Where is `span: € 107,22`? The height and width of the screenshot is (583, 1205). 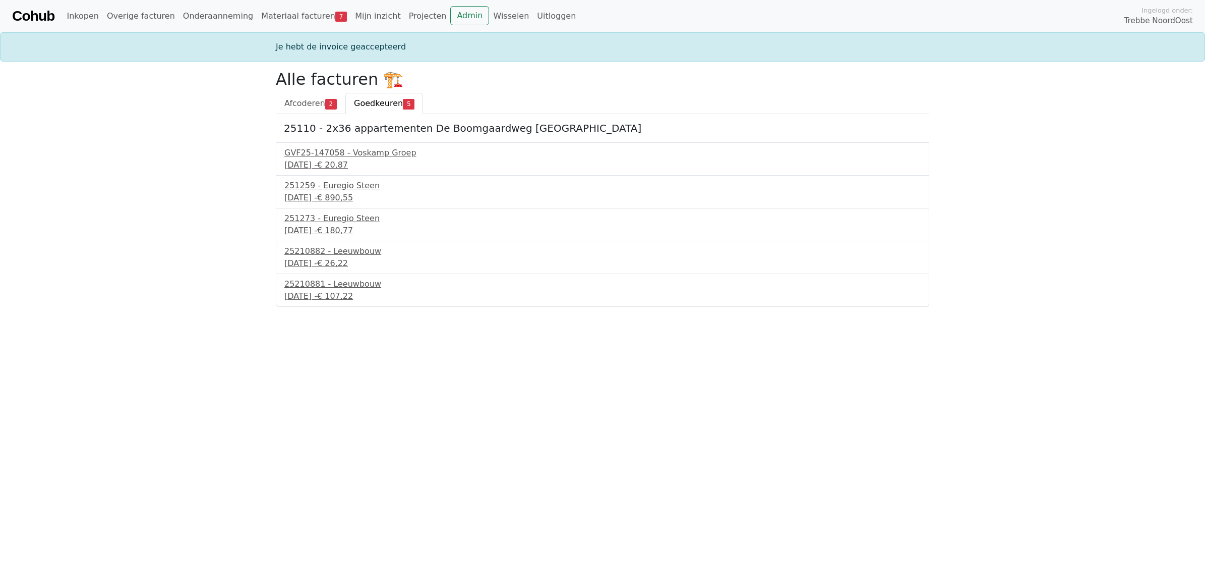
span: € 107,22 is located at coordinates (335, 296).